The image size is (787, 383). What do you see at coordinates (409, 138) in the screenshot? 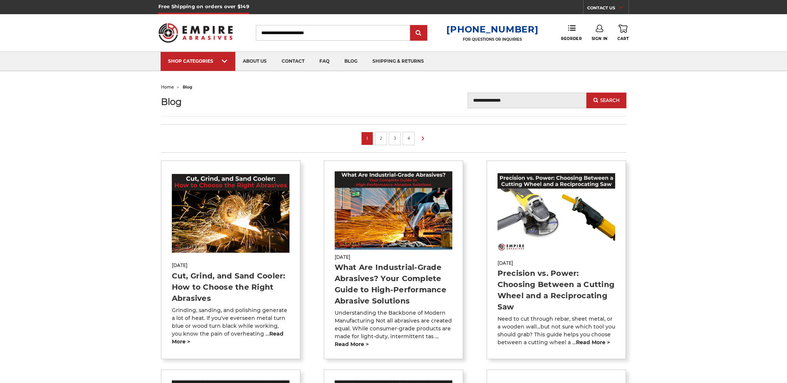
I see `a: 4` at bounding box center [409, 138].